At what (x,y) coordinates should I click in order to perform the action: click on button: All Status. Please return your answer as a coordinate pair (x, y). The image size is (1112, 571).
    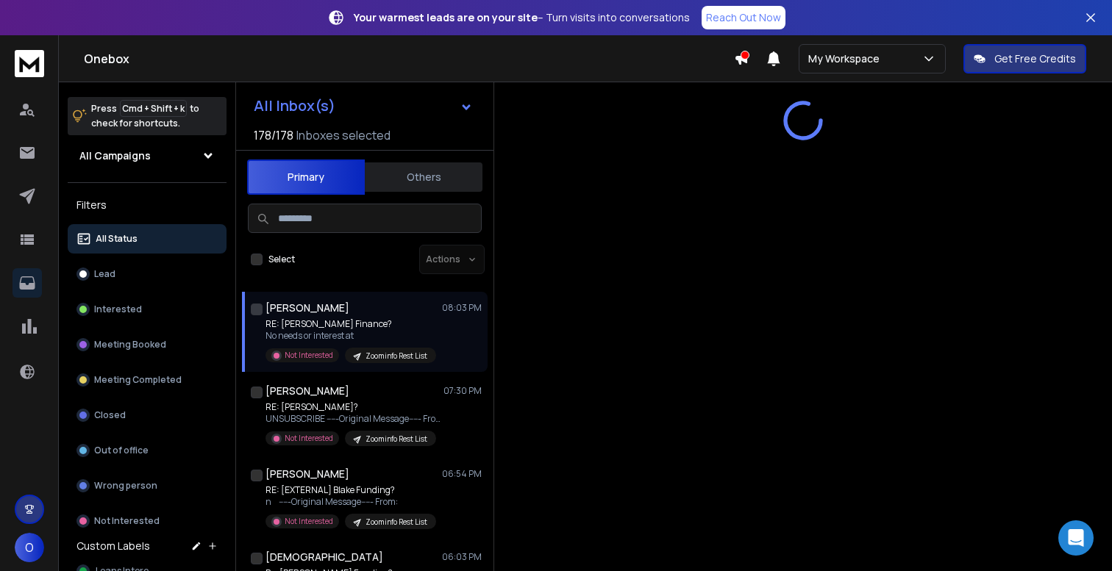
    Looking at the image, I should click on (147, 239).